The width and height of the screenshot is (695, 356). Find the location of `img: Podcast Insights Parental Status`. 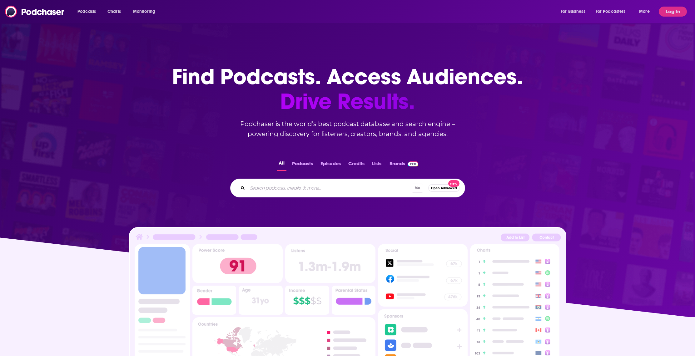

img: Podcast Insights Parental Status is located at coordinates (354, 300).